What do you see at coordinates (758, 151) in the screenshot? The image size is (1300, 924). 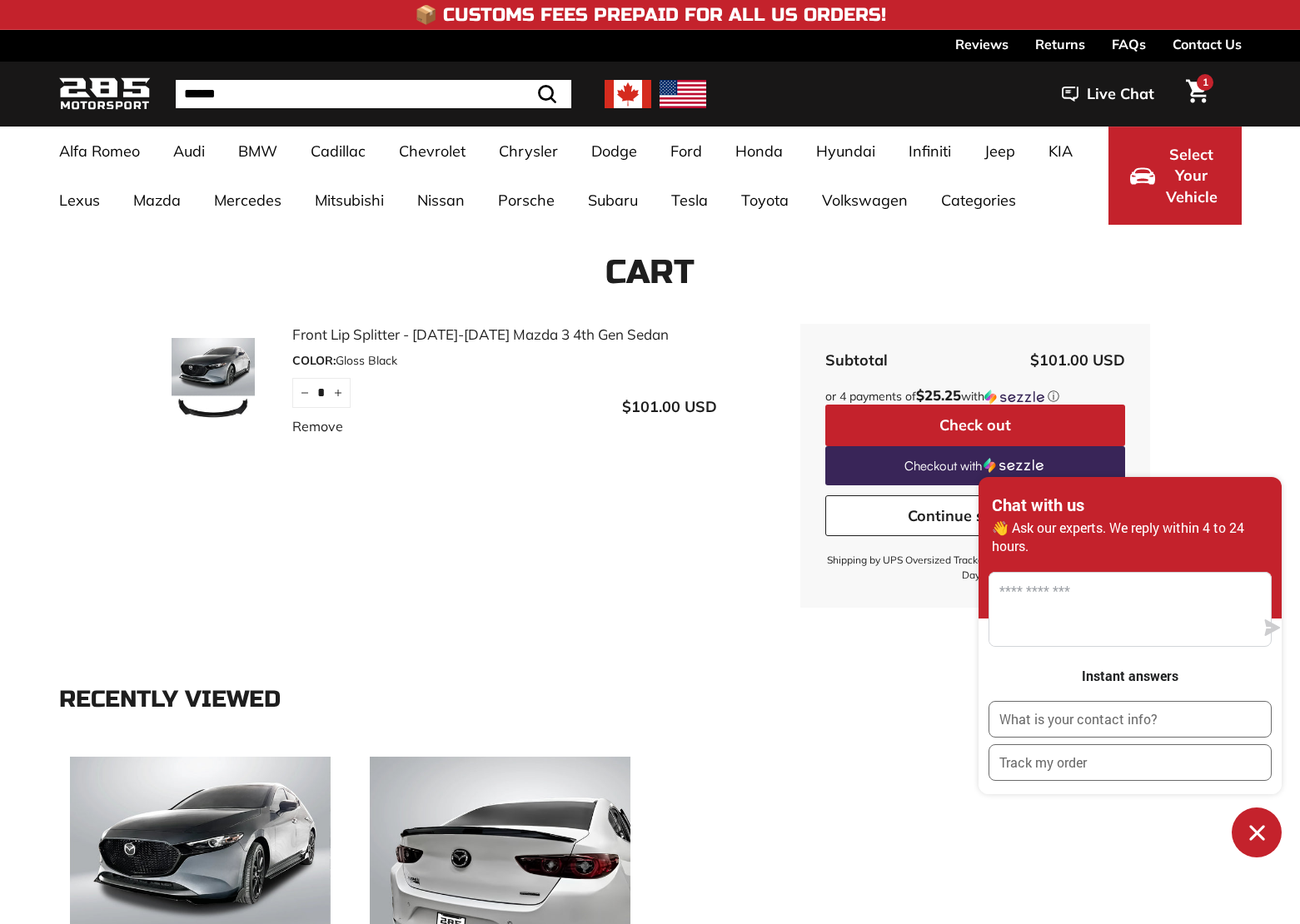 I see `a: Honda` at bounding box center [758, 151].